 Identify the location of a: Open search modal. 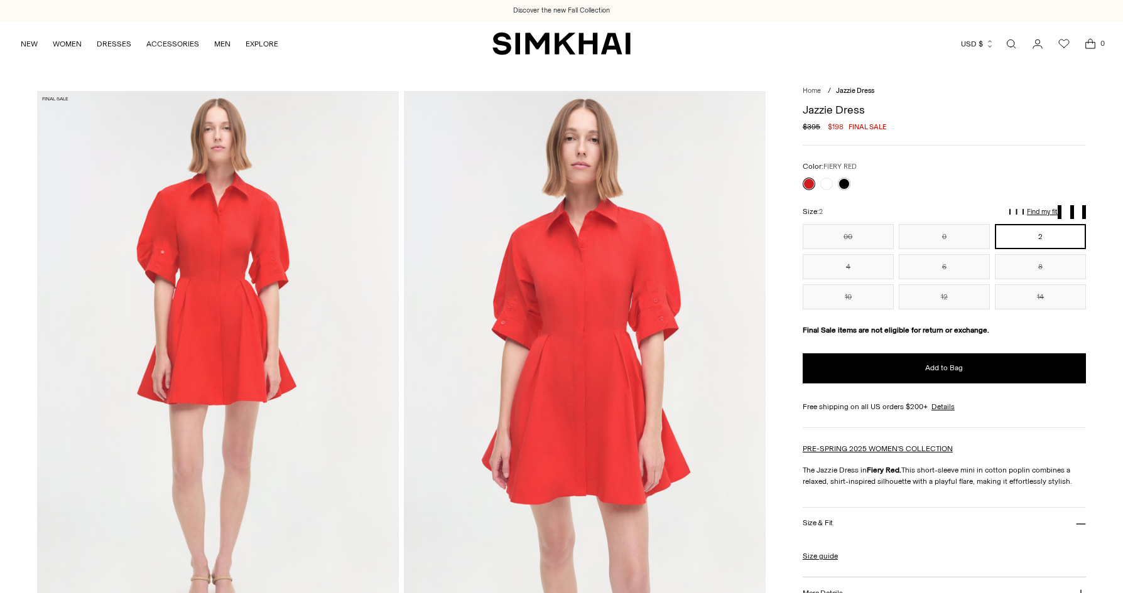
(1011, 44).